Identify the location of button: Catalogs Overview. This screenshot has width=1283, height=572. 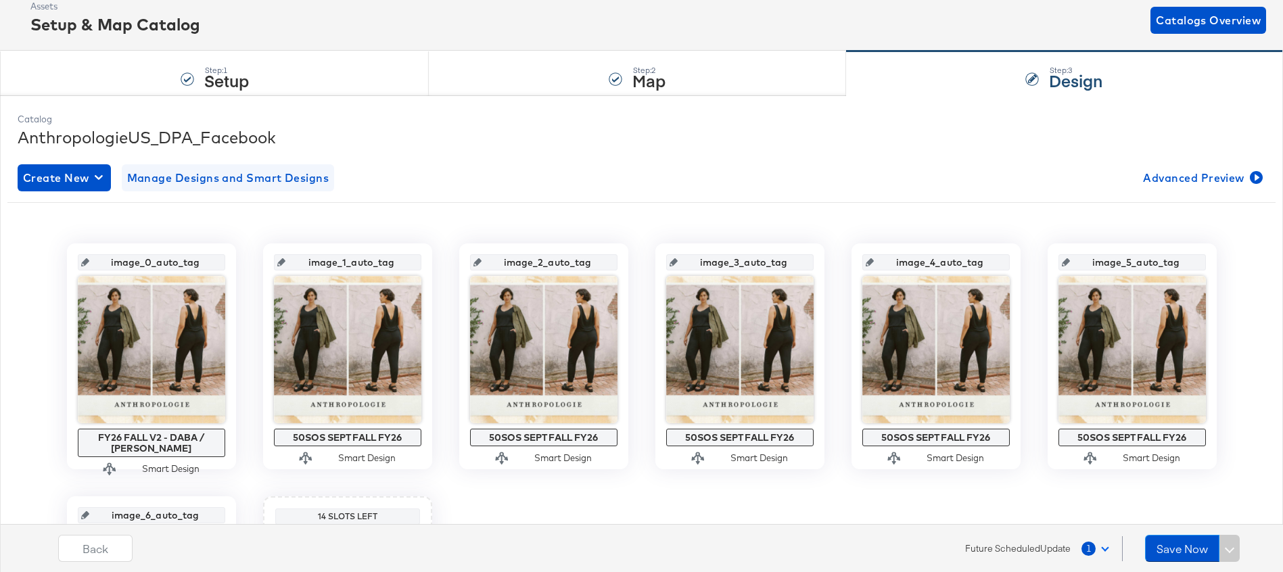
(1208, 20).